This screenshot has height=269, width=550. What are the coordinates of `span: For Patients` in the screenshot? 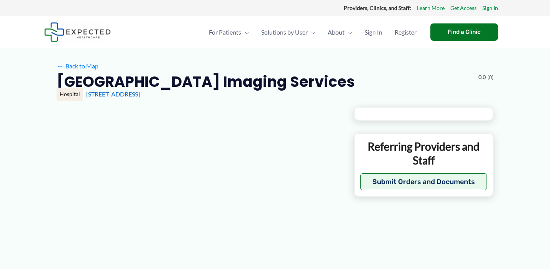 It's located at (225, 32).